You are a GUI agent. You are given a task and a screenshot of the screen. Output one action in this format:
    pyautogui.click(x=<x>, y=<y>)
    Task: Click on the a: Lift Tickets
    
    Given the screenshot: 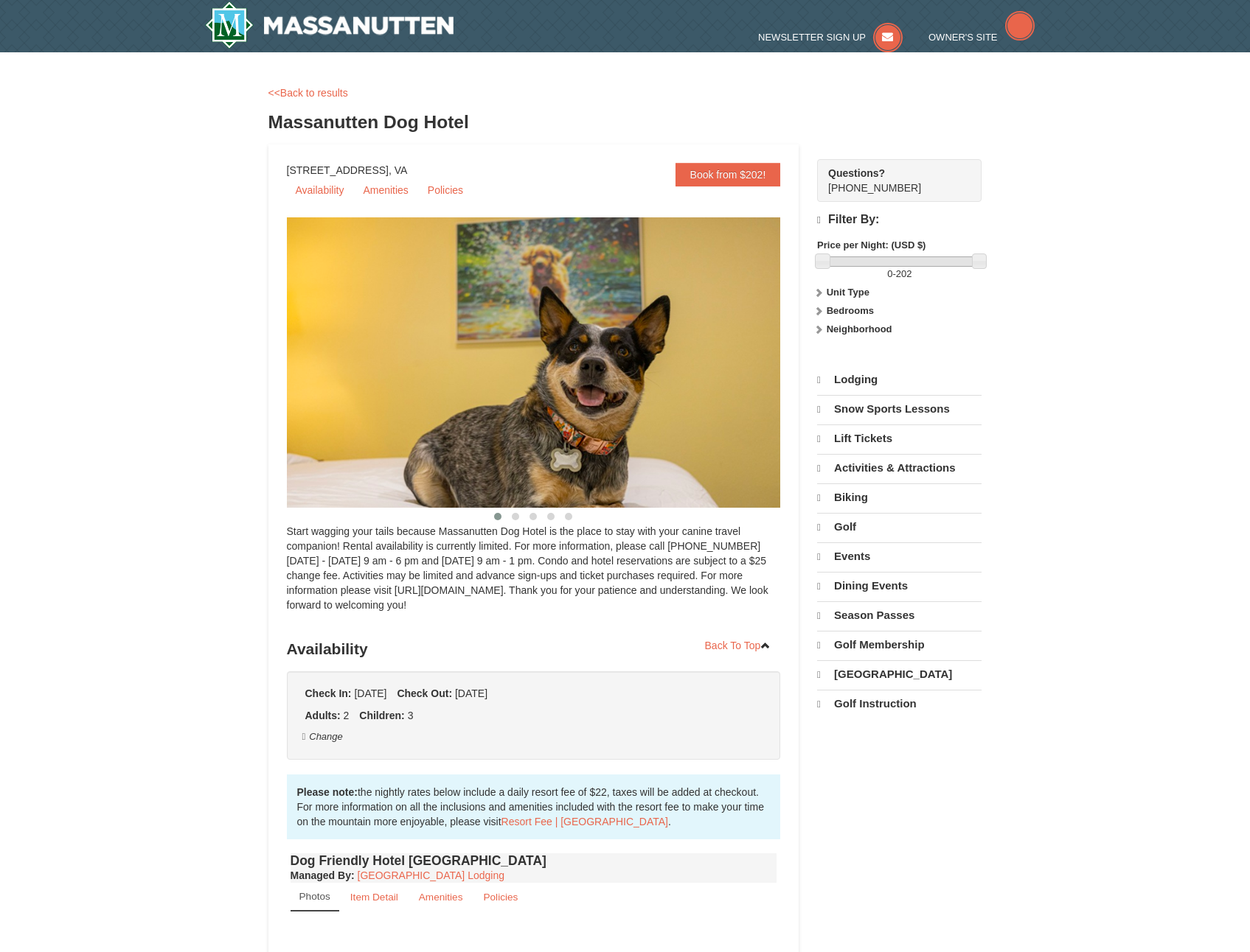 What is the action you would take?
    pyautogui.click(x=898, y=438)
    